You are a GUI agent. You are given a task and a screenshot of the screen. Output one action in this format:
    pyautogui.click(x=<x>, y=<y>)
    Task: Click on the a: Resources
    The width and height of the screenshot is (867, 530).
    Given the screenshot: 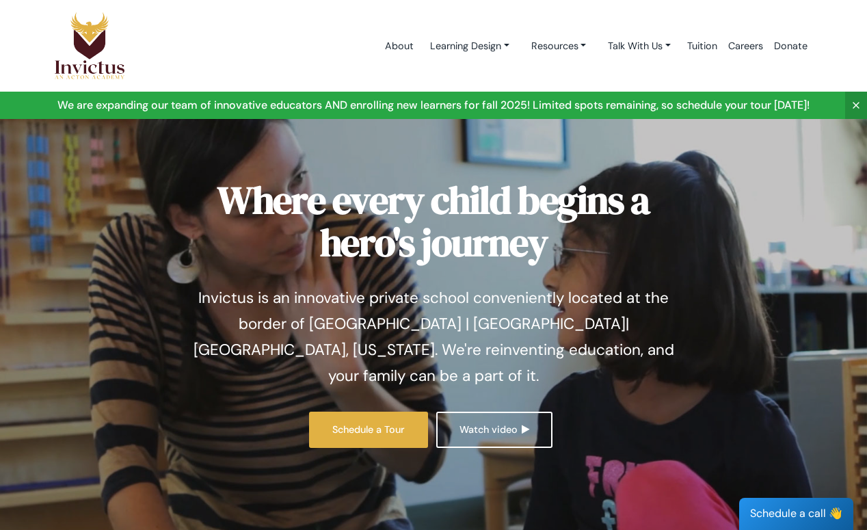 What is the action you would take?
    pyautogui.click(x=559, y=46)
    